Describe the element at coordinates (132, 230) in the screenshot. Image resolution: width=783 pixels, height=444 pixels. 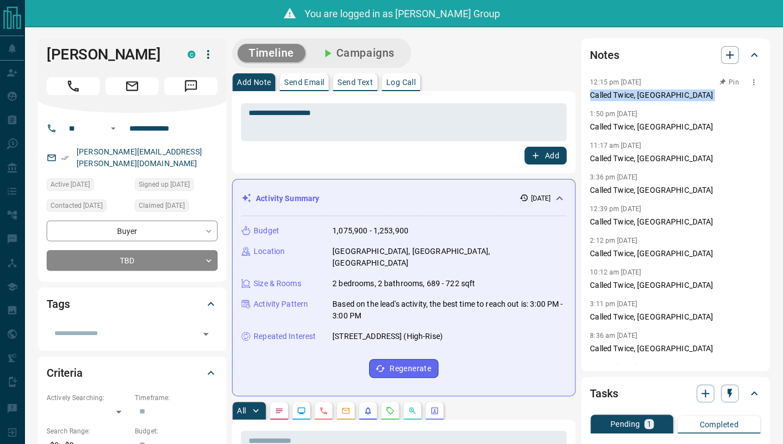
I see `div: Buyer` at that location.